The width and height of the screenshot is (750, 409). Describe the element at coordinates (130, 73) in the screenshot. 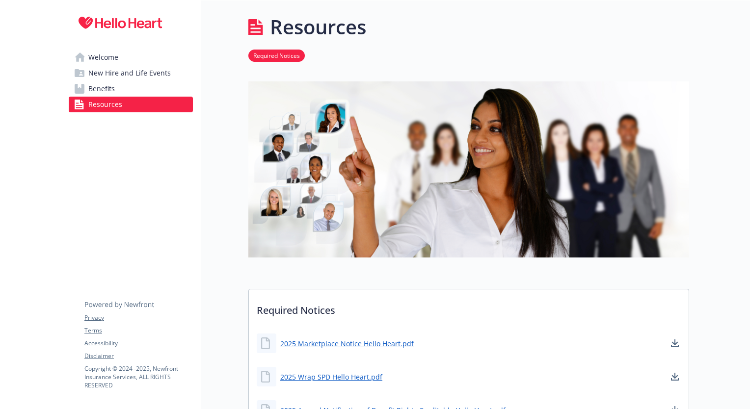

I see `span: New Hire and Life Events` at that location.